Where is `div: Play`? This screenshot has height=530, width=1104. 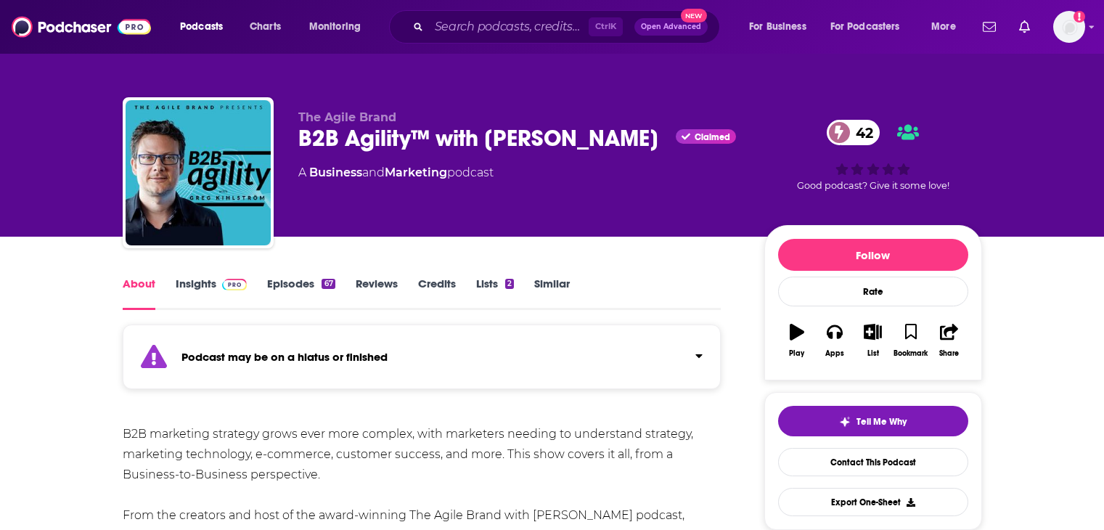 div: Play is located at coordinates (796, 353).